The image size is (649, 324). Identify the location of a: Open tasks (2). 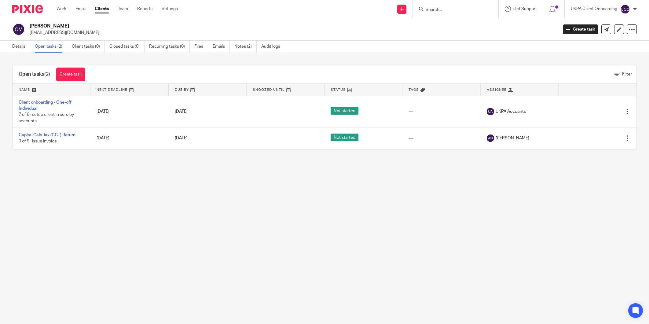
(51, 46).